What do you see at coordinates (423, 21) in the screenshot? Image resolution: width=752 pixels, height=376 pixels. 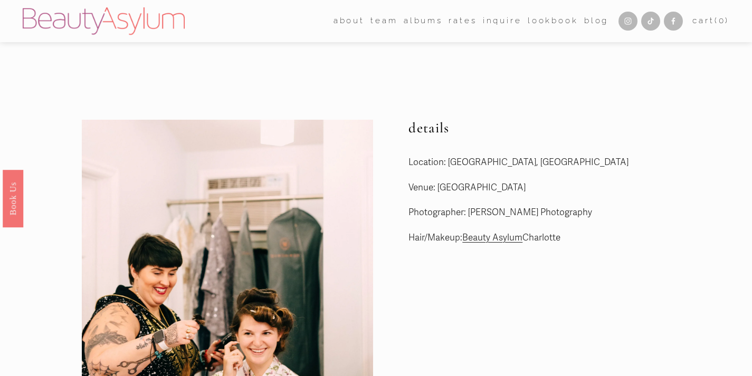 I see `a: albums` at bounding box center [423, 21].